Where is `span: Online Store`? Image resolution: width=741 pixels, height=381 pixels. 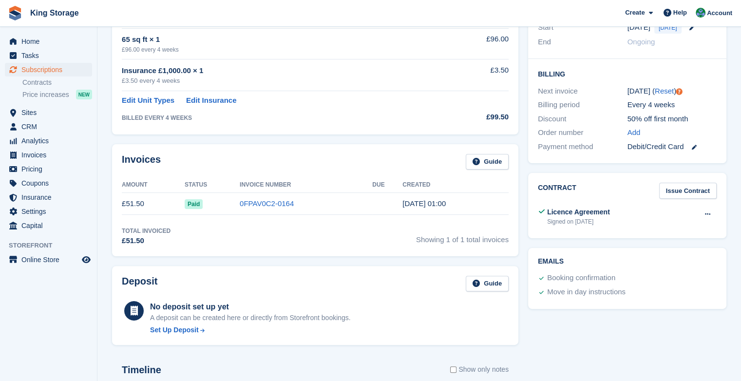
span: Online Store is located at coordinates (51, 260).